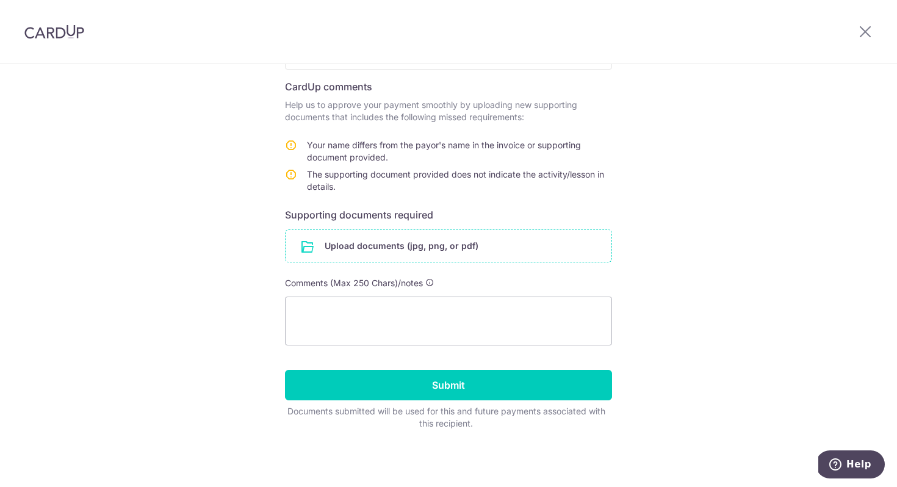 The width and height of the screenshot is (897, 487). What do you see at coordinates (448, 385) in the screenshot?
I see `input: Submit` at bounding box center [448, 385].